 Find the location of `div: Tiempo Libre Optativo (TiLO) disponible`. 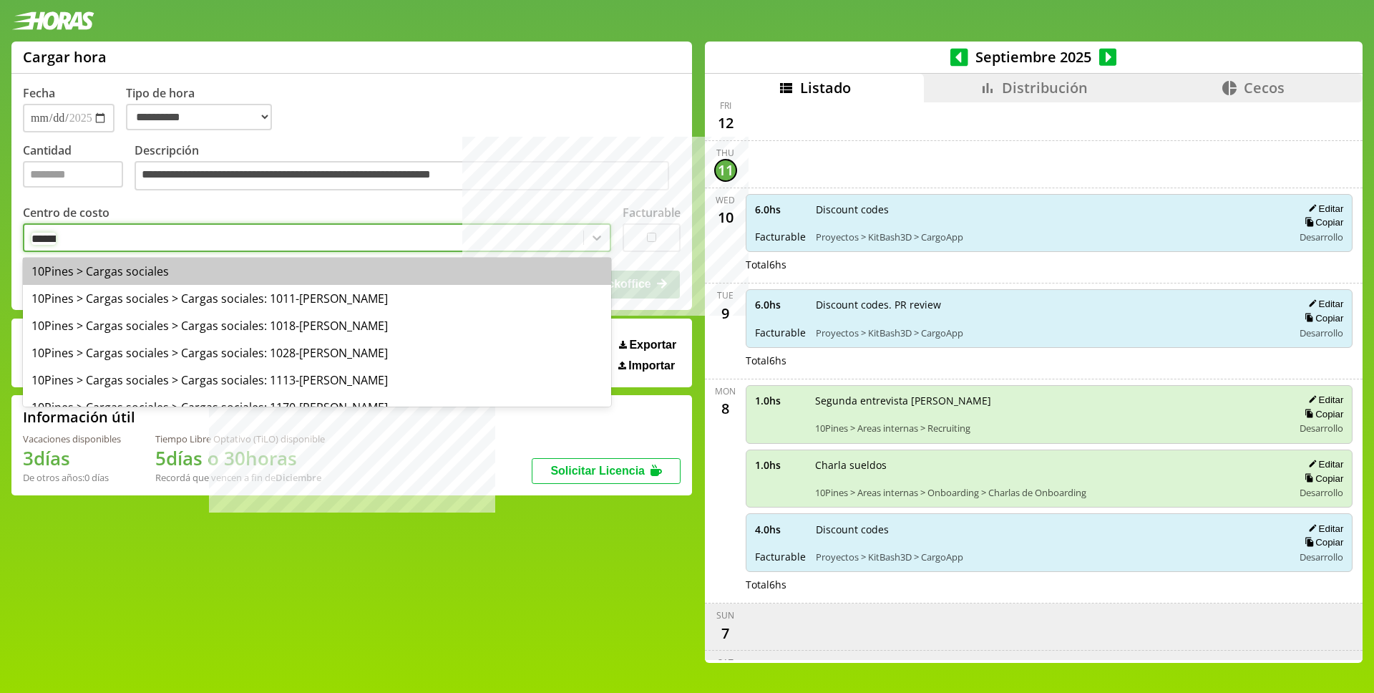

div: Tiempo Libre Optativo (TiLO) disponible is located at coordinates (240, 439).